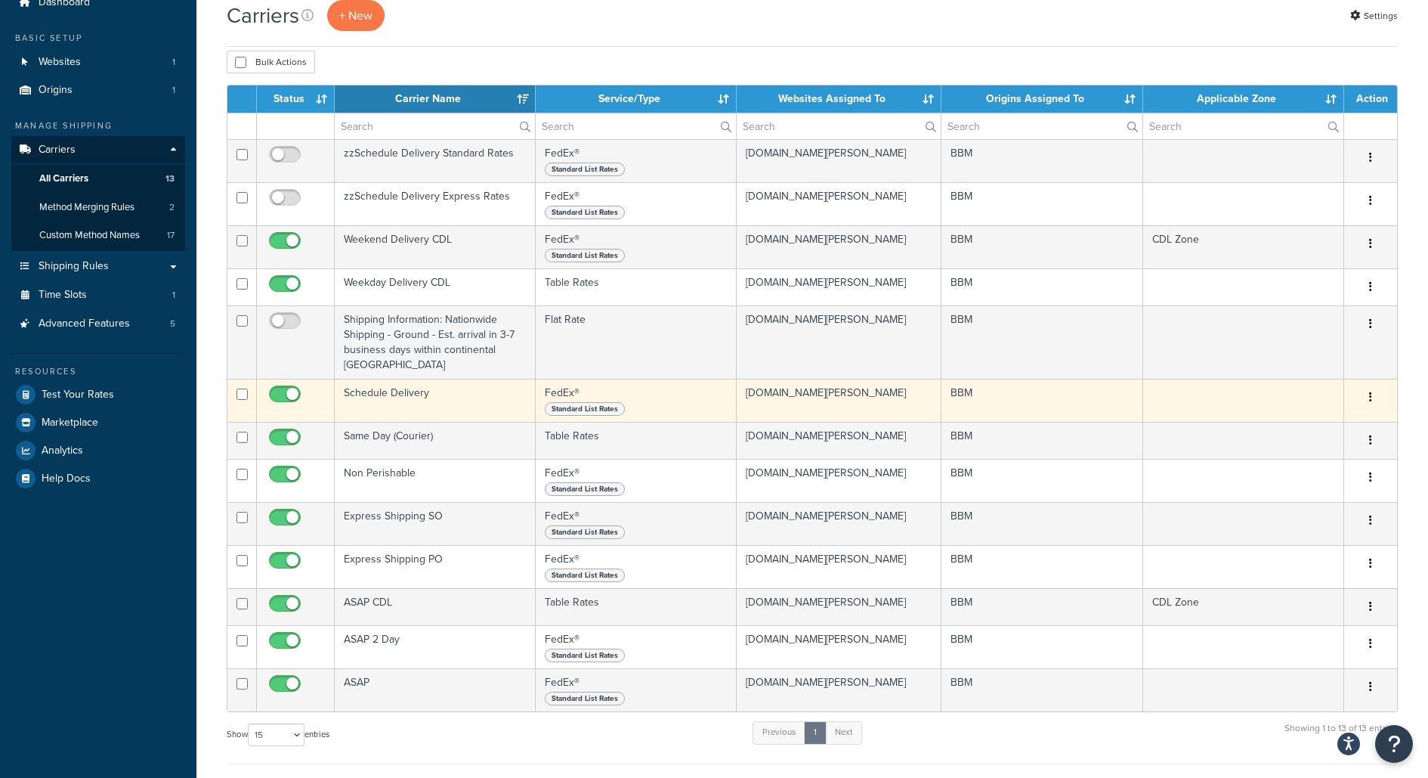 This screenshot has width=1428, height=778. What do you see at coordinates (278, 735) in the screenshot?
I see `label: Show entries` at bounding box center [278, 735].